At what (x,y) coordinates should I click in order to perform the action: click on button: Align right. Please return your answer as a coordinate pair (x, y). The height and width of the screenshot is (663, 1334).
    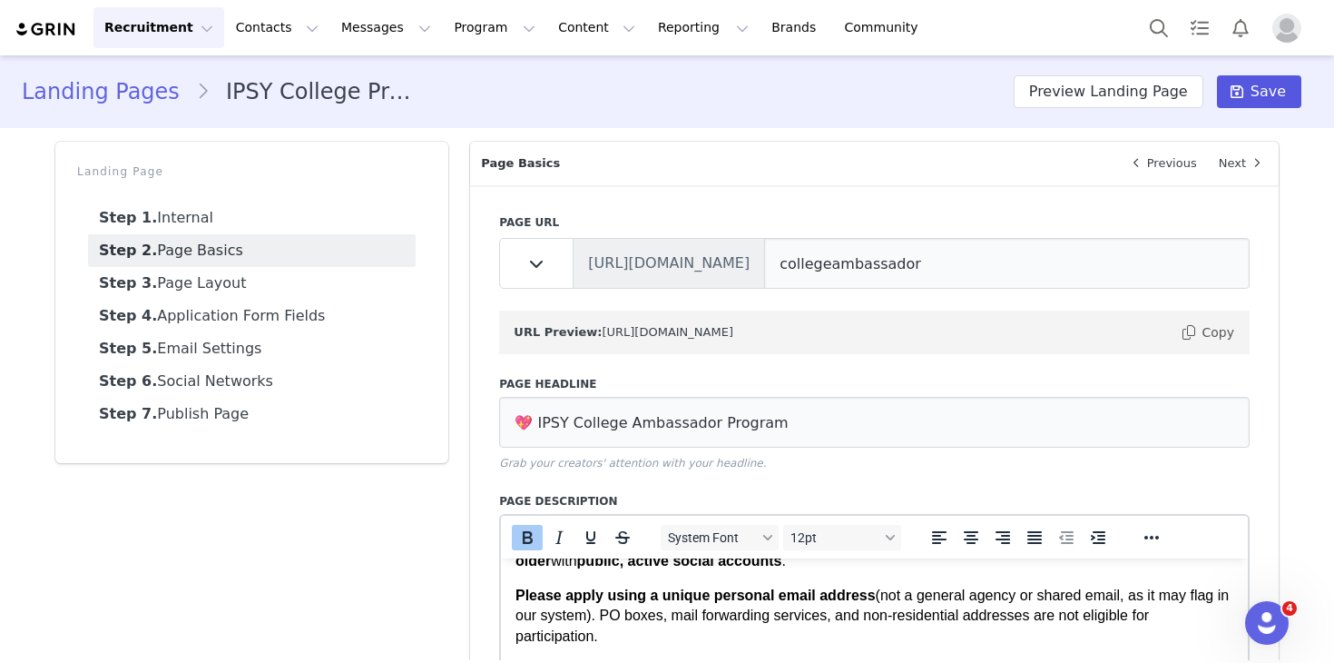
    Looking at the image, I should click on (1003, 537).